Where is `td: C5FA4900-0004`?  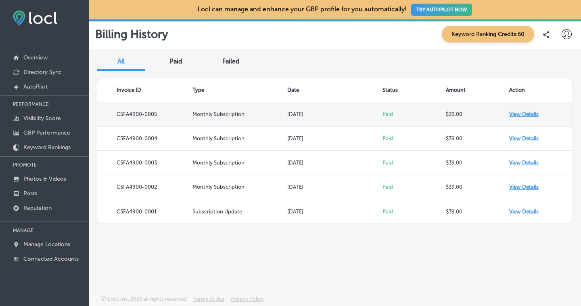
td: C5FA4900-0004 is located at coordinates (145, 138).